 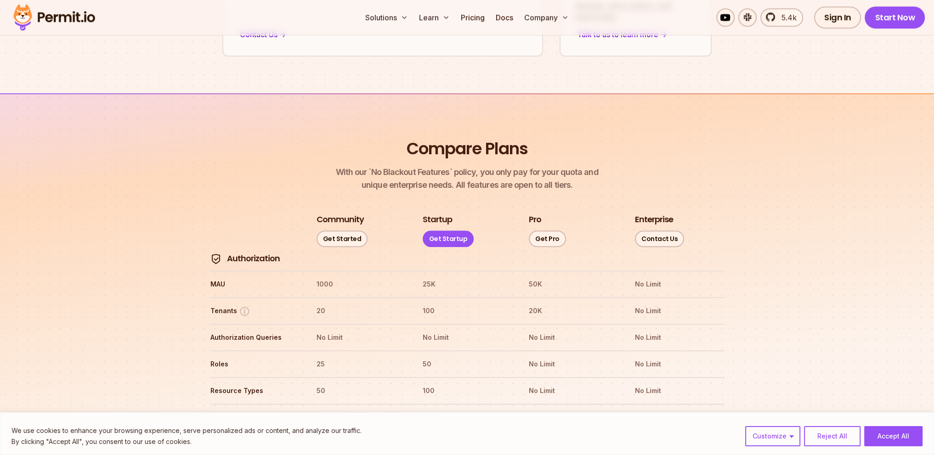 What do you see at coordinates (342, 239) in the screenshot?
I see `a: Get Started` at bounding box center [342, 239].